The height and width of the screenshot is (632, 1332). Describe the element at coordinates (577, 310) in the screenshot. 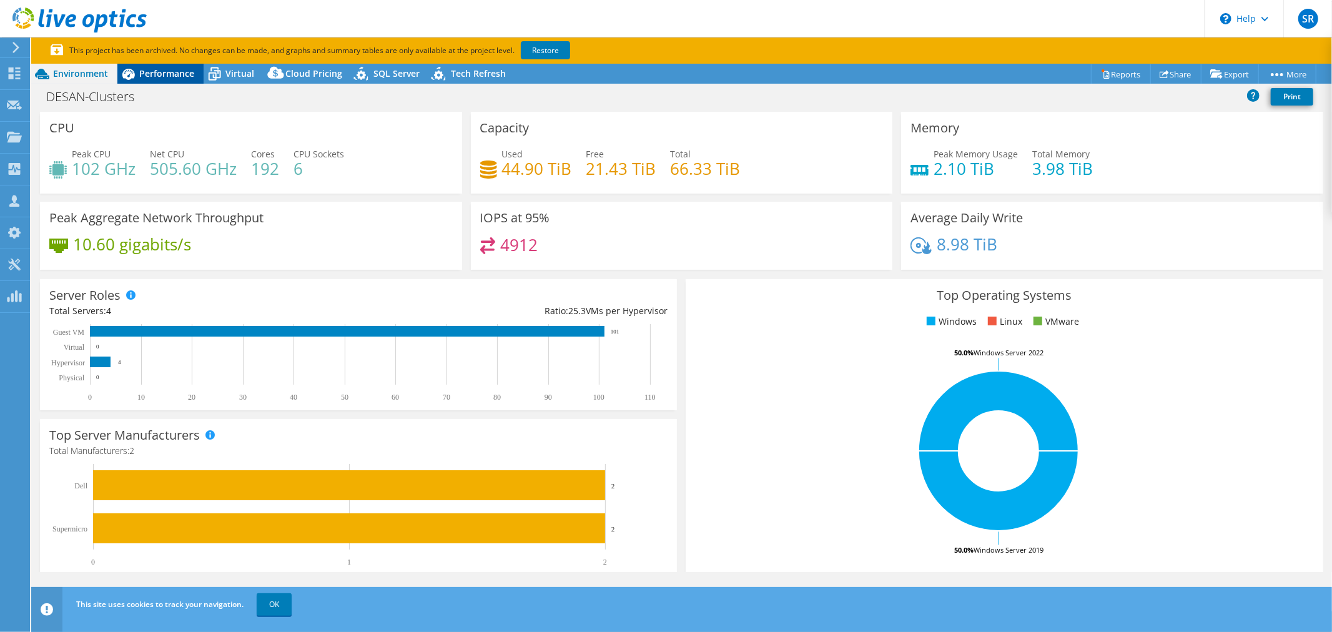

I see `span: 25.3` at that location.